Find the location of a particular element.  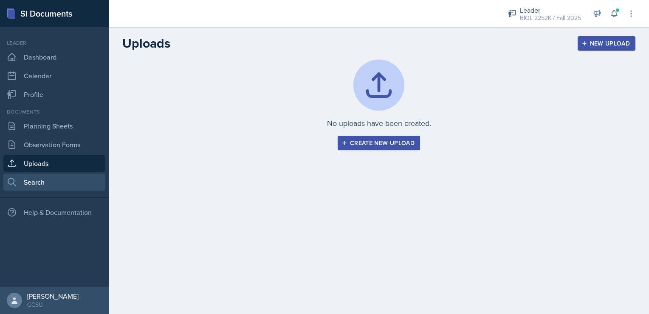

a: Calendar is located at coordinates (54, 76).